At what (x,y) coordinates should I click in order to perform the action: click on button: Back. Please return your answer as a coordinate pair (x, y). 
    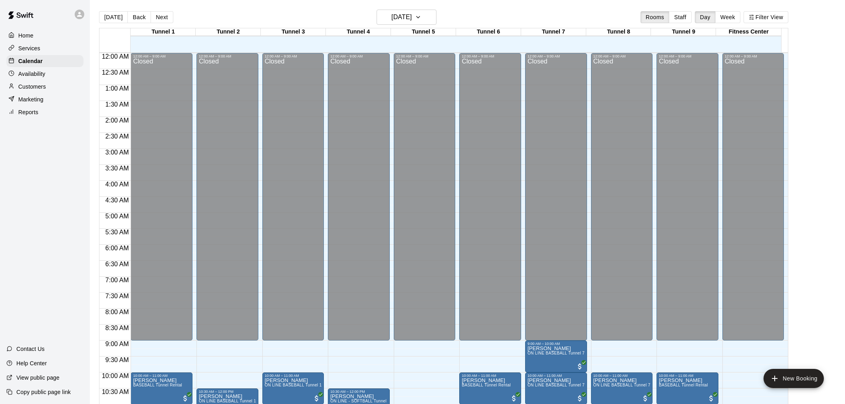
    Looking at the image, I should click on (139, 17).